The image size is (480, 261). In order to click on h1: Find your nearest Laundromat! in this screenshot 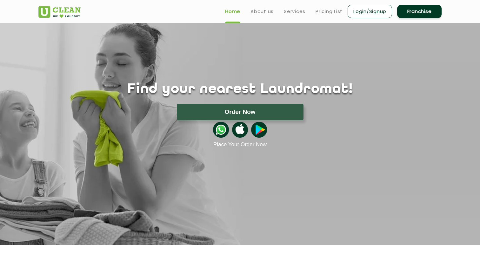, I will do `click(240, 90)`.